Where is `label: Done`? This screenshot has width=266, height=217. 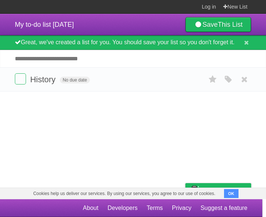
label: Done is located at coordinates (20, 79).